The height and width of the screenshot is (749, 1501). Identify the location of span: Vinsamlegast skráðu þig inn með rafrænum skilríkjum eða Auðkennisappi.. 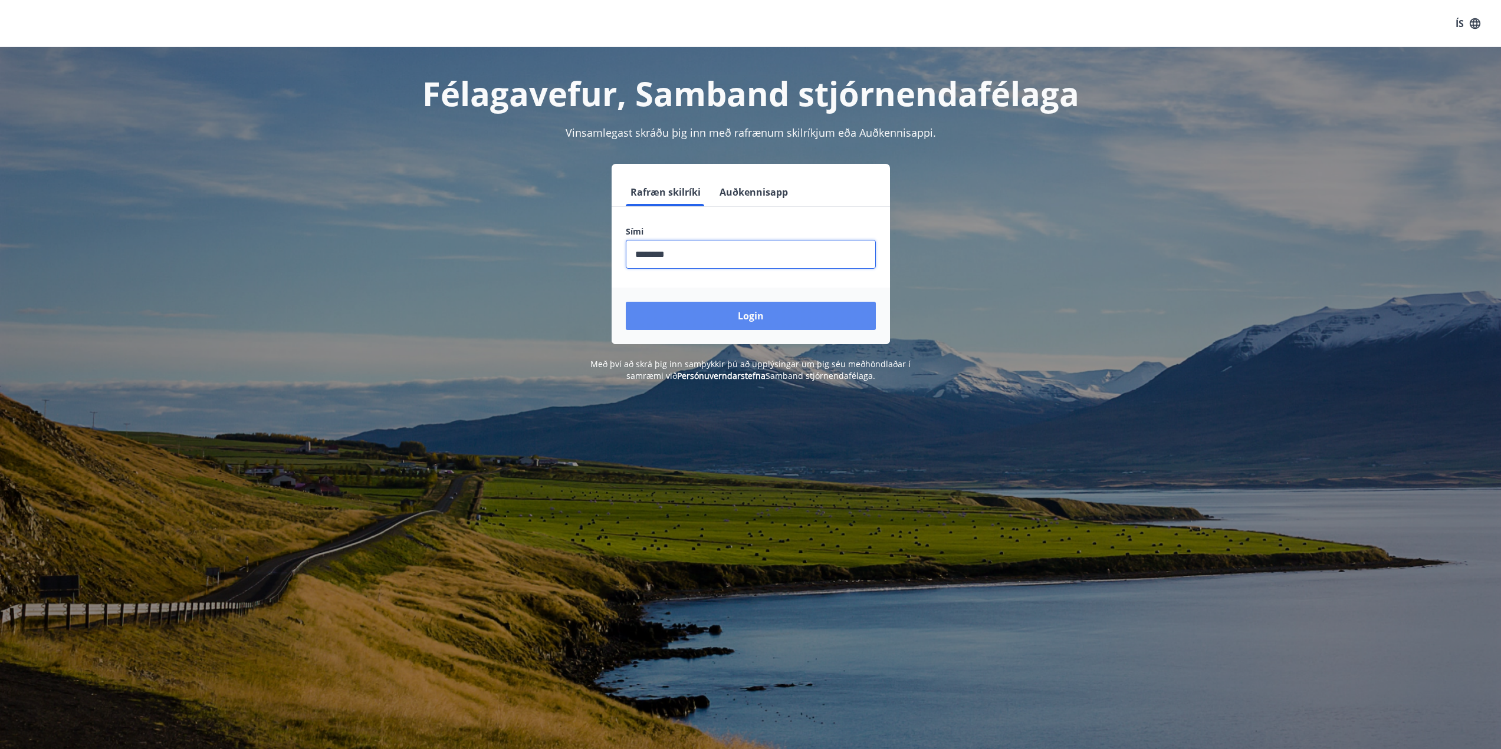
(751, 133).